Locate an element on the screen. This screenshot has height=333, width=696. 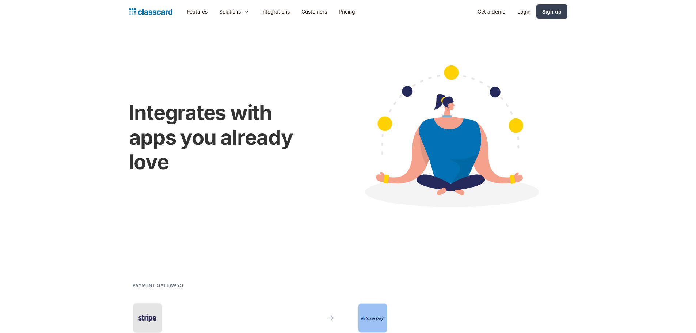
img: Cartoon image showing connected apps is located at coordinates (450, 139).